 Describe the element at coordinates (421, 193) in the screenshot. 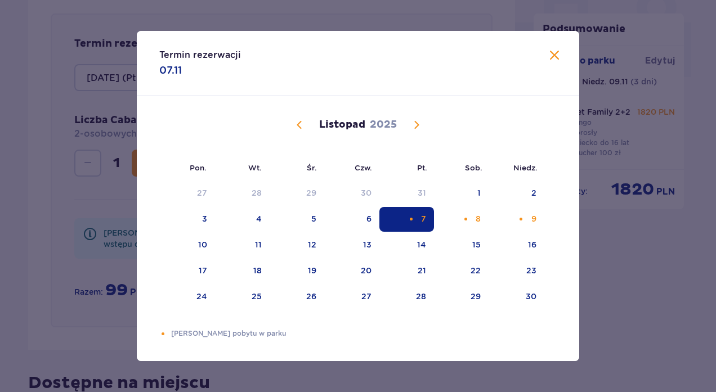

I see `div: 31` at that location.